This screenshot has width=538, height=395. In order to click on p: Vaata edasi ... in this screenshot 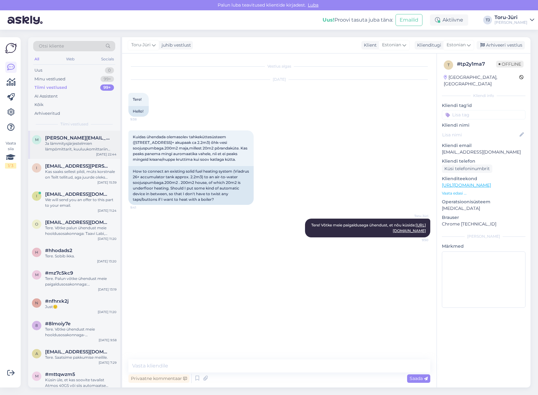, I will do `click(483, 194)`.